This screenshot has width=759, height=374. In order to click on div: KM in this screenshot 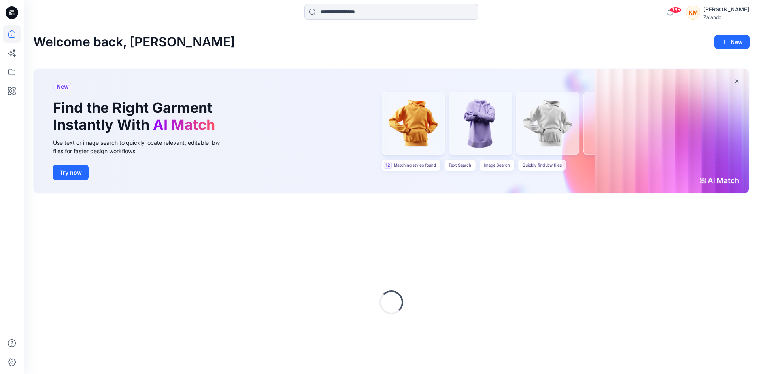, I will do `click(693, 13)`.